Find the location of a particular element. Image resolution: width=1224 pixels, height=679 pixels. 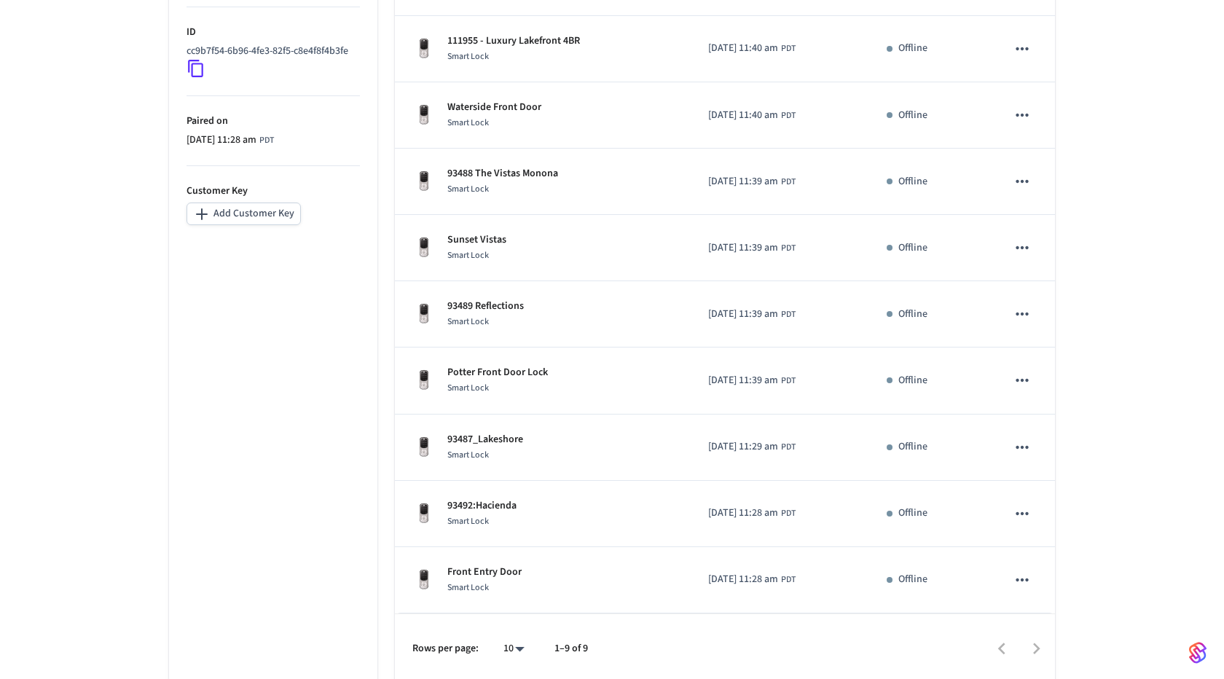

p: ID is located at coordinates (273, 32).